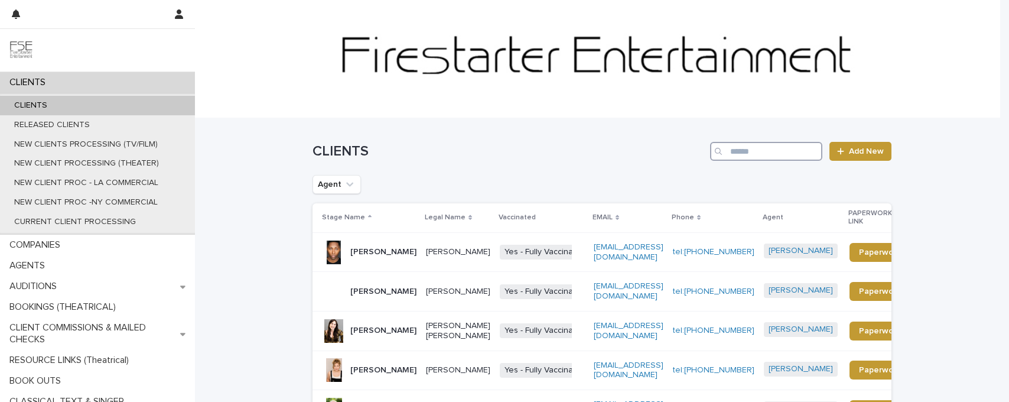  I want to click on p: CURRENT CLIENT PROCESSING, so click(75, 222).